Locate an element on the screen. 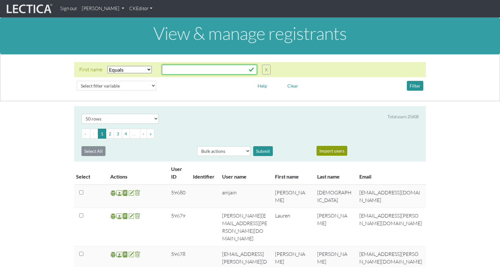 The height and width of the screenshot is (267, 500). button: X is located at coordinates (266, 69).